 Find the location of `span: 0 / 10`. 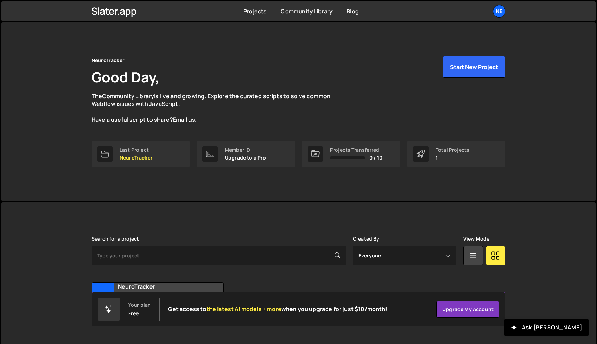

span: 0 / 10 is located at coordinates (375, 158).